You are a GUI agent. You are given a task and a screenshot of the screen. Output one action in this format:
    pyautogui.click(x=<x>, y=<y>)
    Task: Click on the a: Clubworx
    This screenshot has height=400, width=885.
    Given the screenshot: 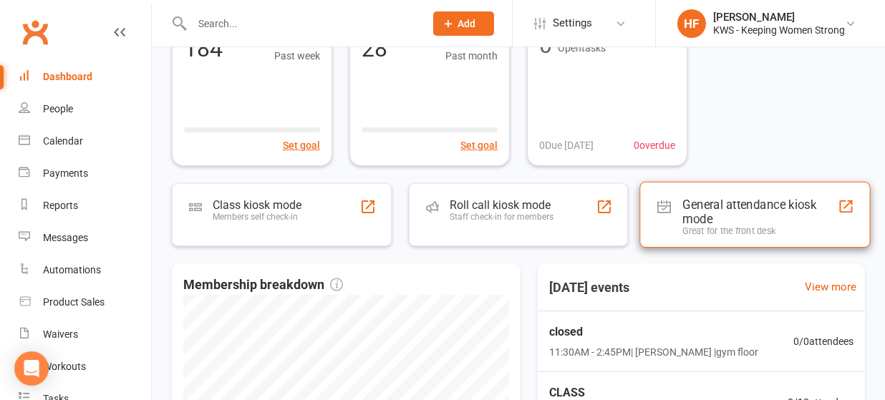 What is the action you would take?
    pyautogui.click(x=35, y=32)
    